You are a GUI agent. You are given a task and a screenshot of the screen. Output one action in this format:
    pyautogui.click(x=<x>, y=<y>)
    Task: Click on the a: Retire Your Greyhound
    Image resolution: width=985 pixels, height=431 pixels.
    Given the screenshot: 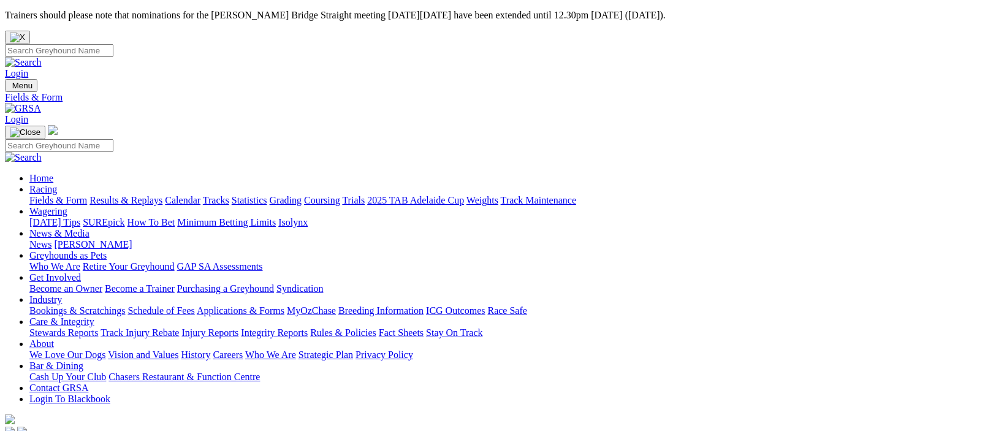 What is the action you would take?
    pyautogui.click(x=129, y=266)
    